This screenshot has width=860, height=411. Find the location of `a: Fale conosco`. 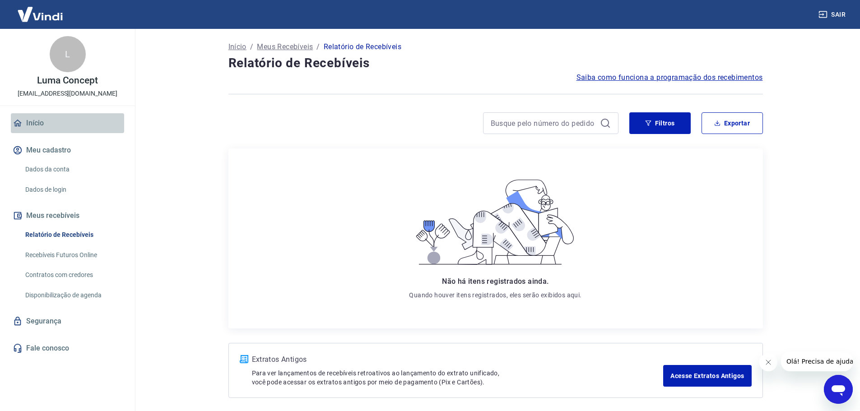

a: Fale conosco is located at coordinates (67, 348).